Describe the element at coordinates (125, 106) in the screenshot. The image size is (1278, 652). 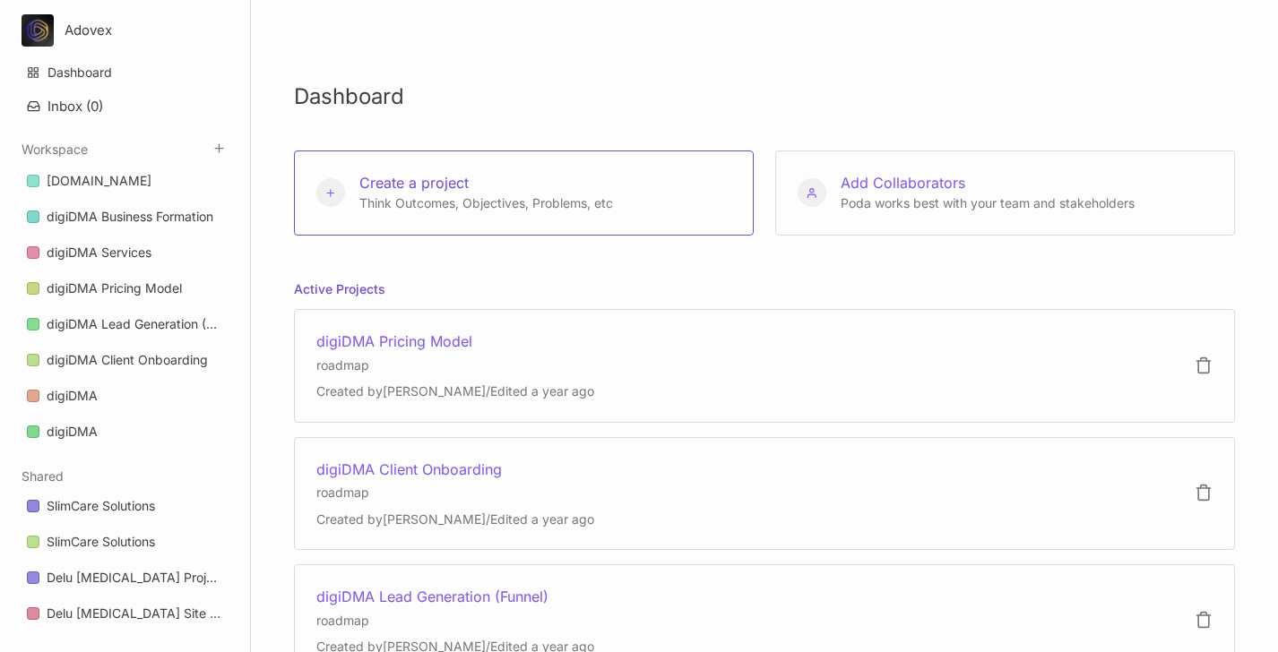
I see `button: Inbox (0)` at that location.